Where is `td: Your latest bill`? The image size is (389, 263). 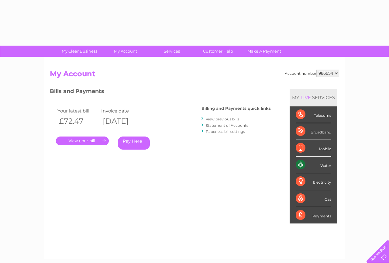 td: Your latest bill is located at coordinates (78, 111).